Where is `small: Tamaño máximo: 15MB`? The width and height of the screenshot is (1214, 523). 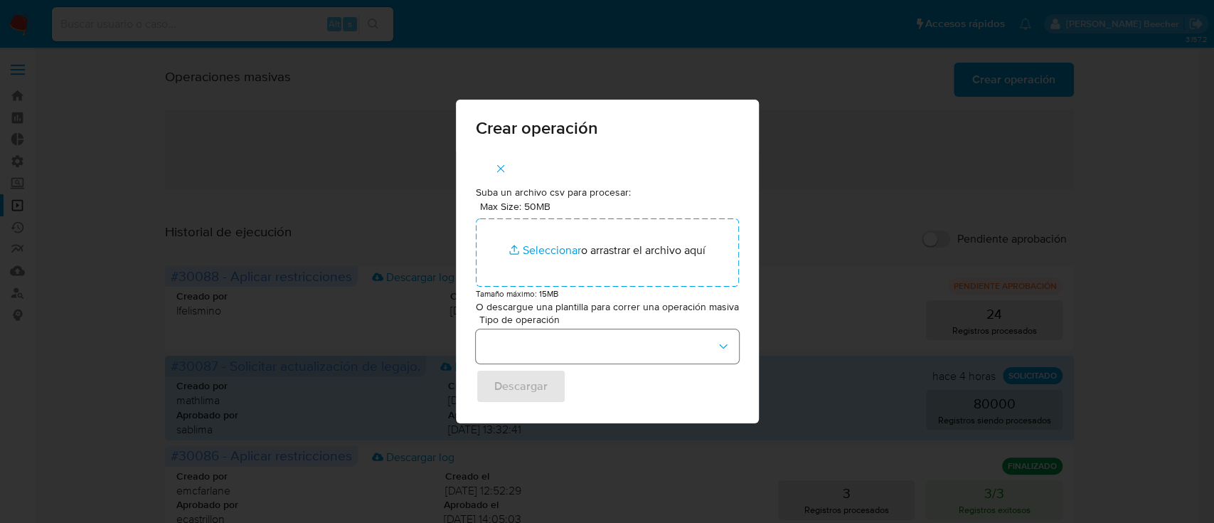
small: Tamaño máximo: 15MB is located at coordinates (517, 293).